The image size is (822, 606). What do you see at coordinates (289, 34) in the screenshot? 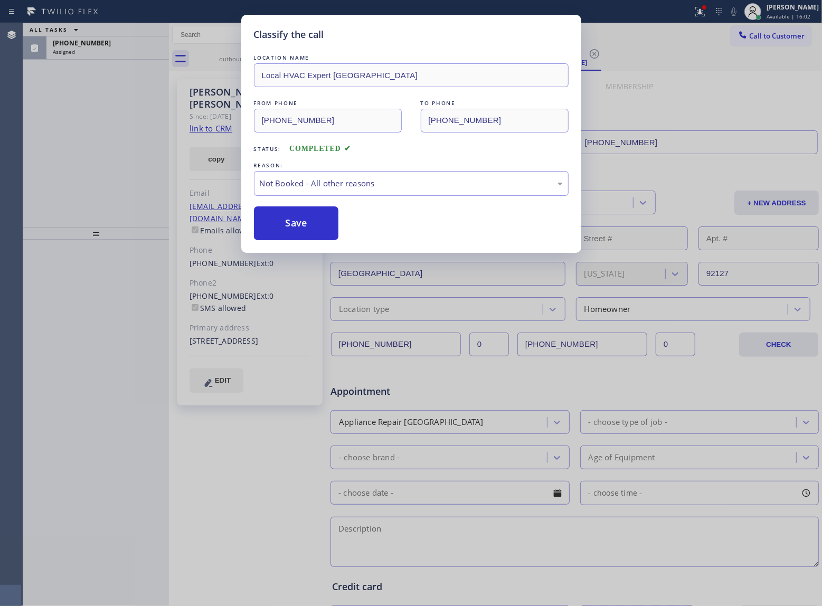
I see `h5: Classify the call` at bounding box center [289, 34].